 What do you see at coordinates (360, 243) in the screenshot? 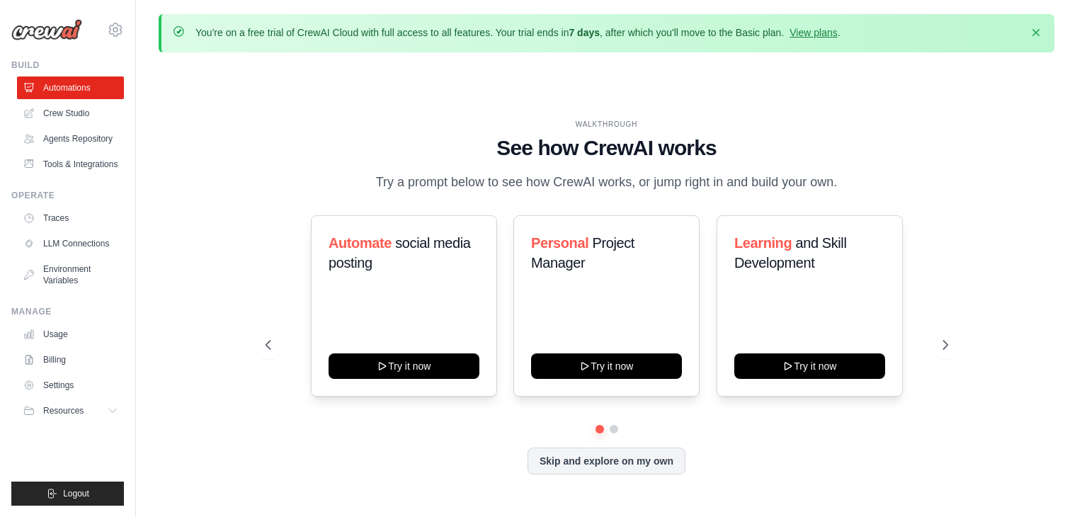
I see `span: Automate` at bounding box center [360, 243].